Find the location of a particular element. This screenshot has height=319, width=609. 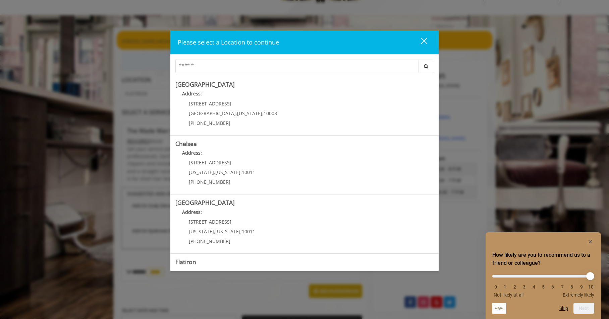

li: 4 is located at coordinates (534, 287).